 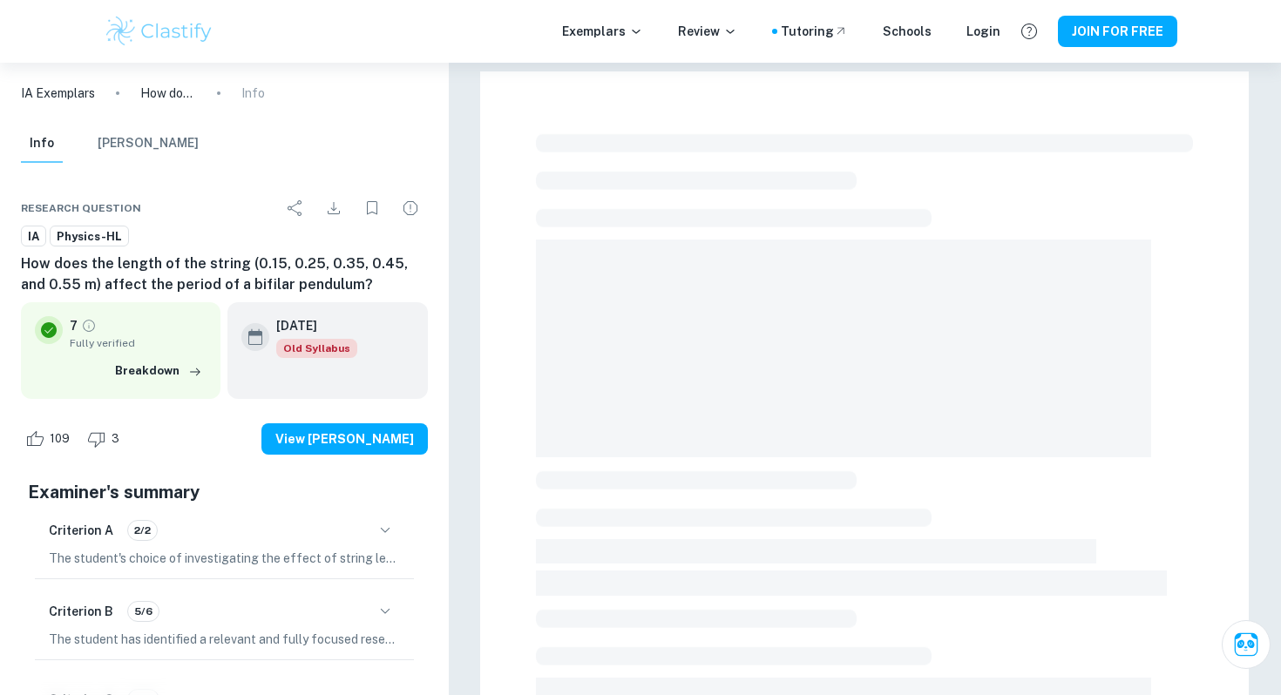 I want to click on a: IA Exemplars, so click(x=57, y=93).